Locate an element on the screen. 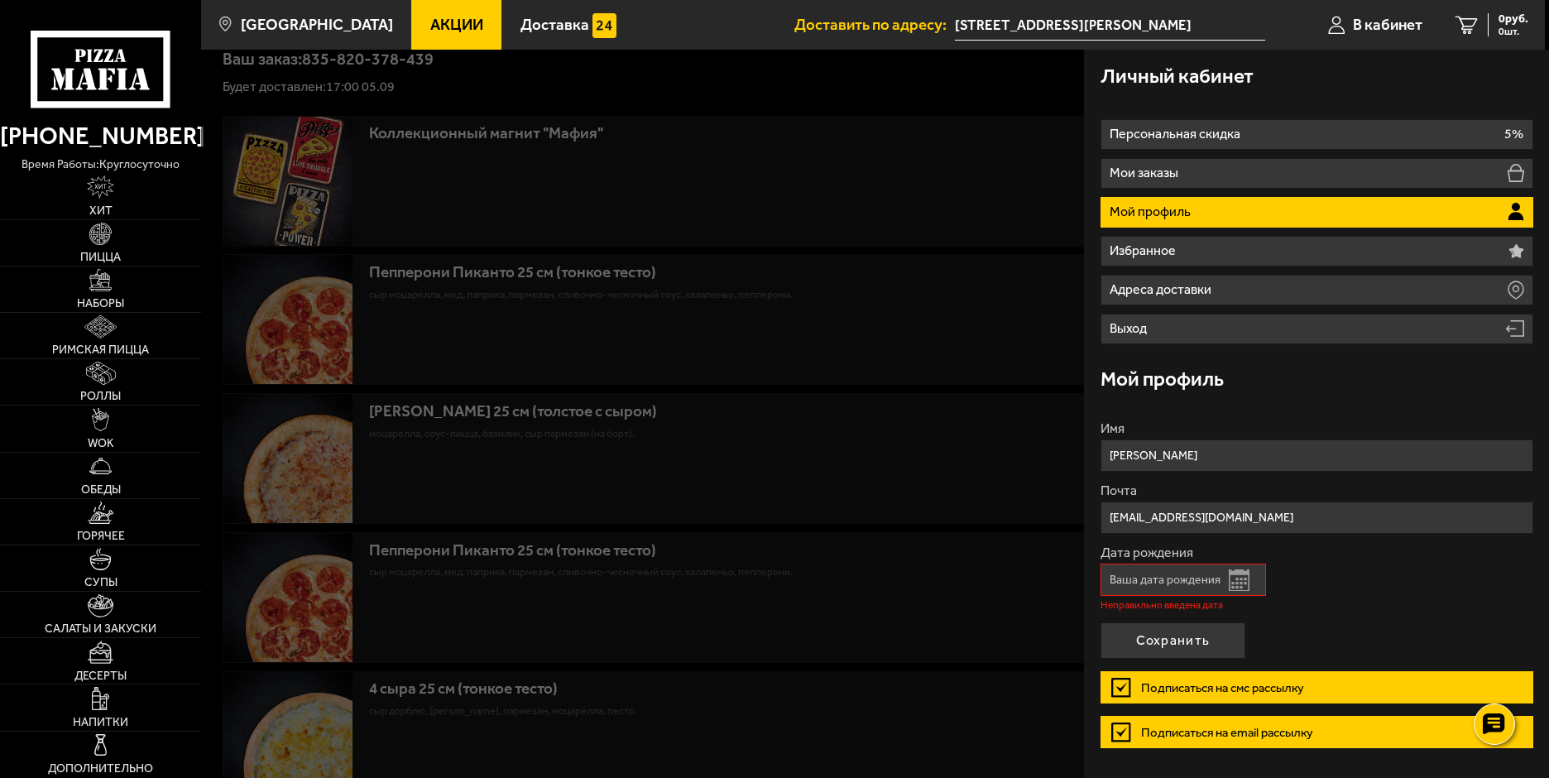  label: Подписаться на смс рассылку is located at coordinates (1317, 687).